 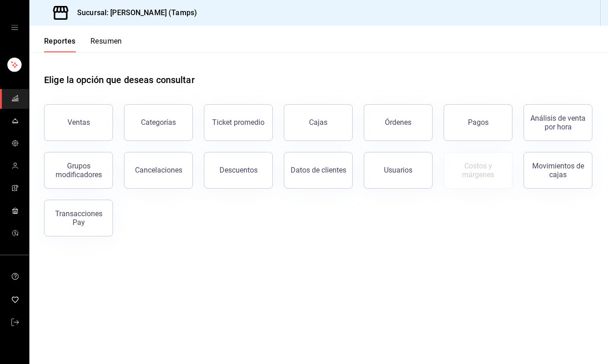 I want to click on button: Movimientos de cajas, so click(x=558, y=170).